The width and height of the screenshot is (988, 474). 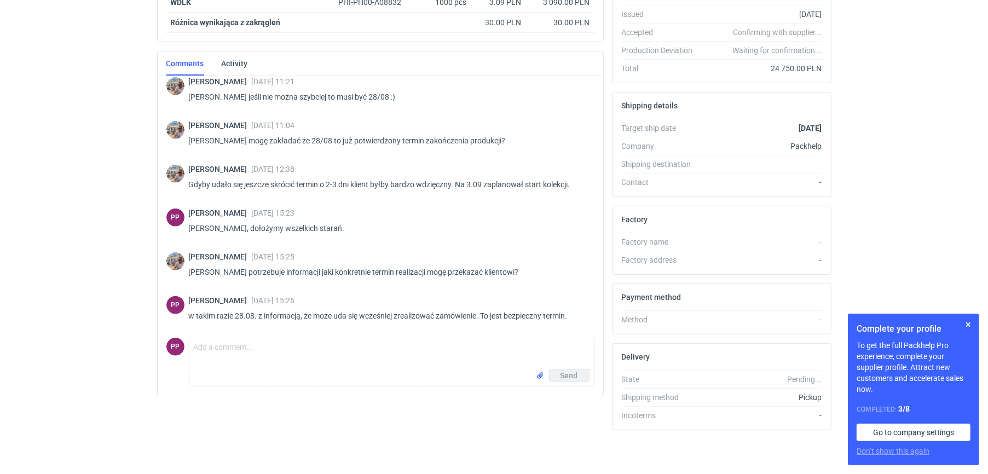 What do you see at coordinates (914, 409) in the screenshot?
I see `div: Completed:` at bounding box center [914, 409].